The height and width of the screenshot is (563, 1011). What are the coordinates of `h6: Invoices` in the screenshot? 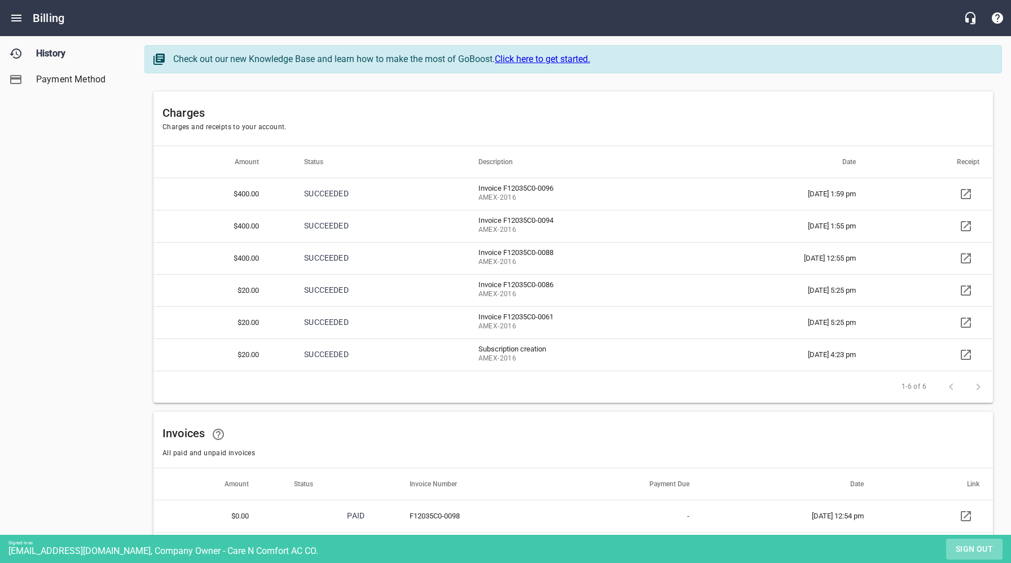 It's located at (573, 434).